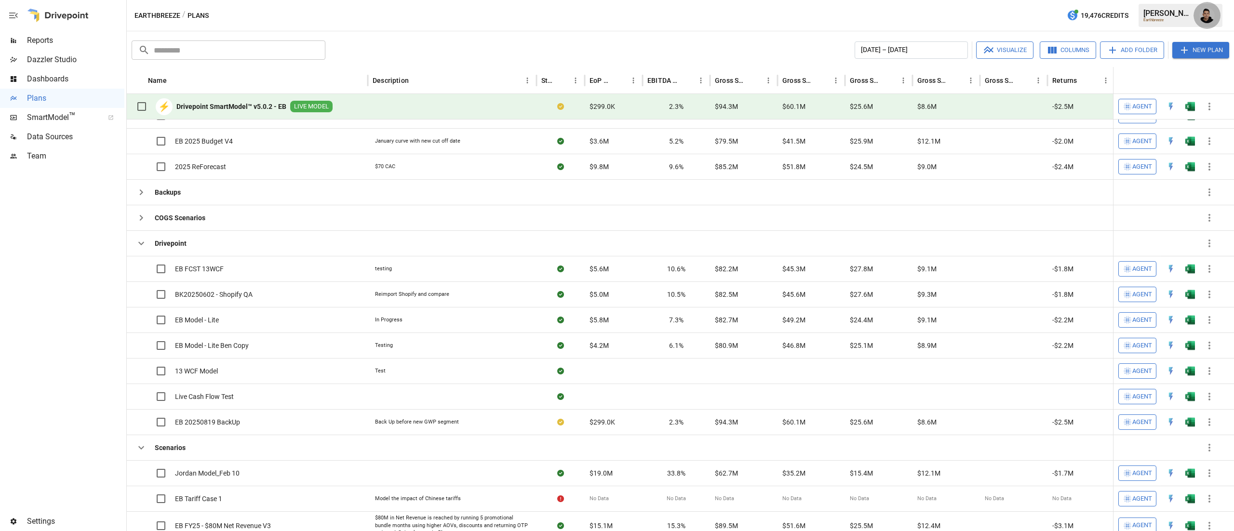  Describe the element at coordinates (1063, 422) in the screenshot. I see `span: -$2.5M` at that location.